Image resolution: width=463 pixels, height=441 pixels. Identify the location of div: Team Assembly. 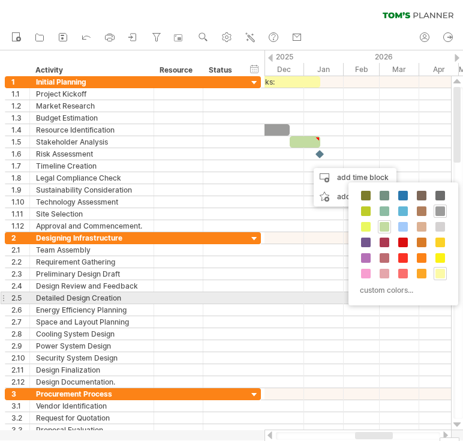
(92, 249).